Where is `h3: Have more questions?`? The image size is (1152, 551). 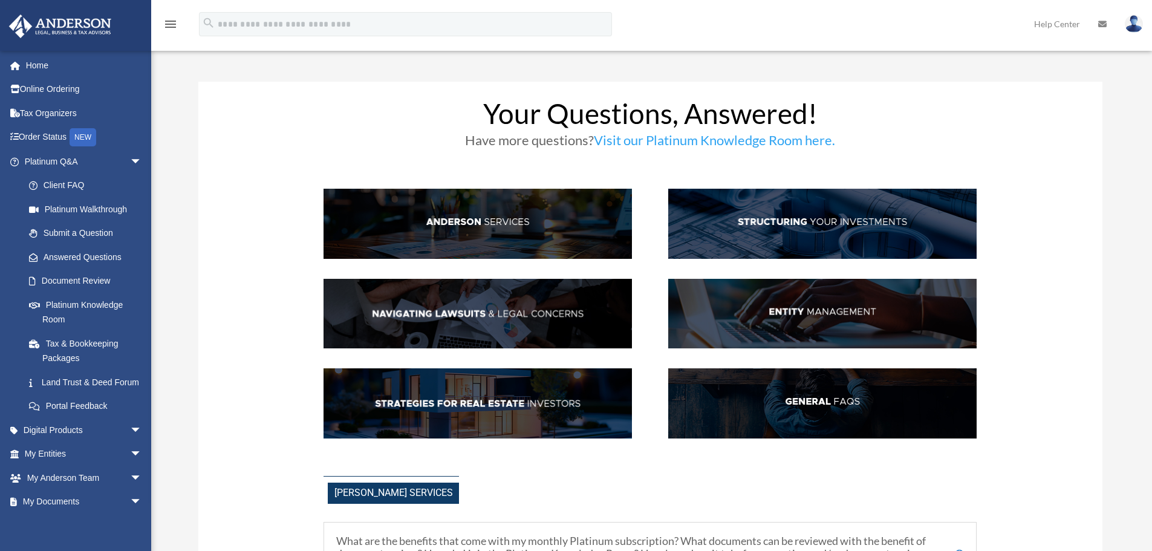 h3: Have more questions? is located at coordinates (650, 143).